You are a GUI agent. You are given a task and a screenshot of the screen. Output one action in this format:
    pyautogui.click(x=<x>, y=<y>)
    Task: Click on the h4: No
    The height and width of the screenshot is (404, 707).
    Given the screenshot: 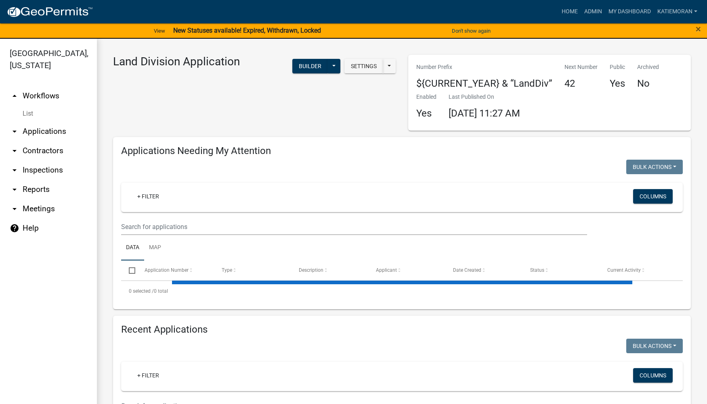 What is the action you would take?
    pyautogui.click(x=648, y=84)
    